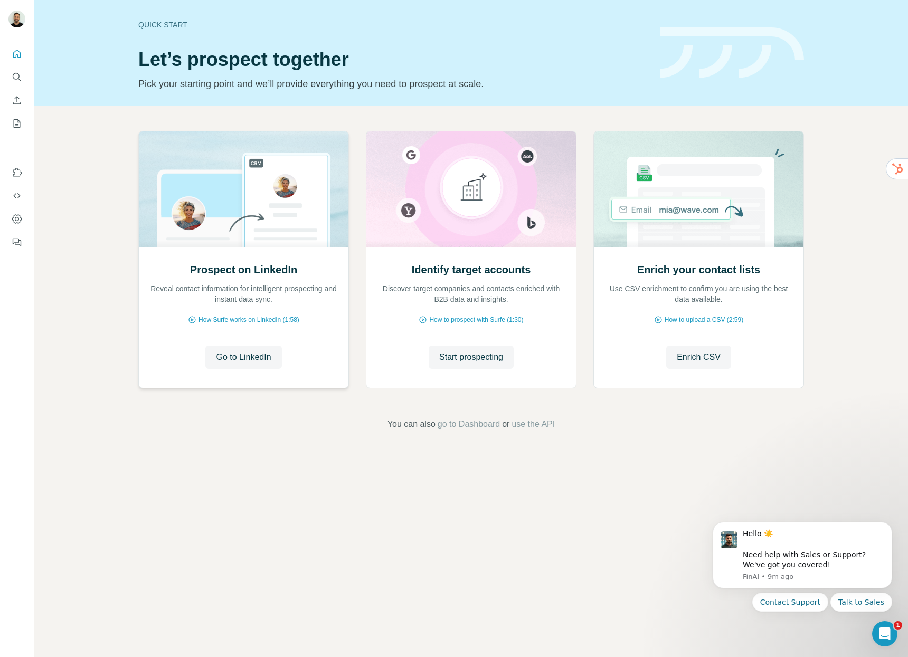 The height and width of the screenshot is (657, 908). What do you see at coordinates (411, 424) in the screenshot?
I see `span: You can also` at bounding box center [411, 424].